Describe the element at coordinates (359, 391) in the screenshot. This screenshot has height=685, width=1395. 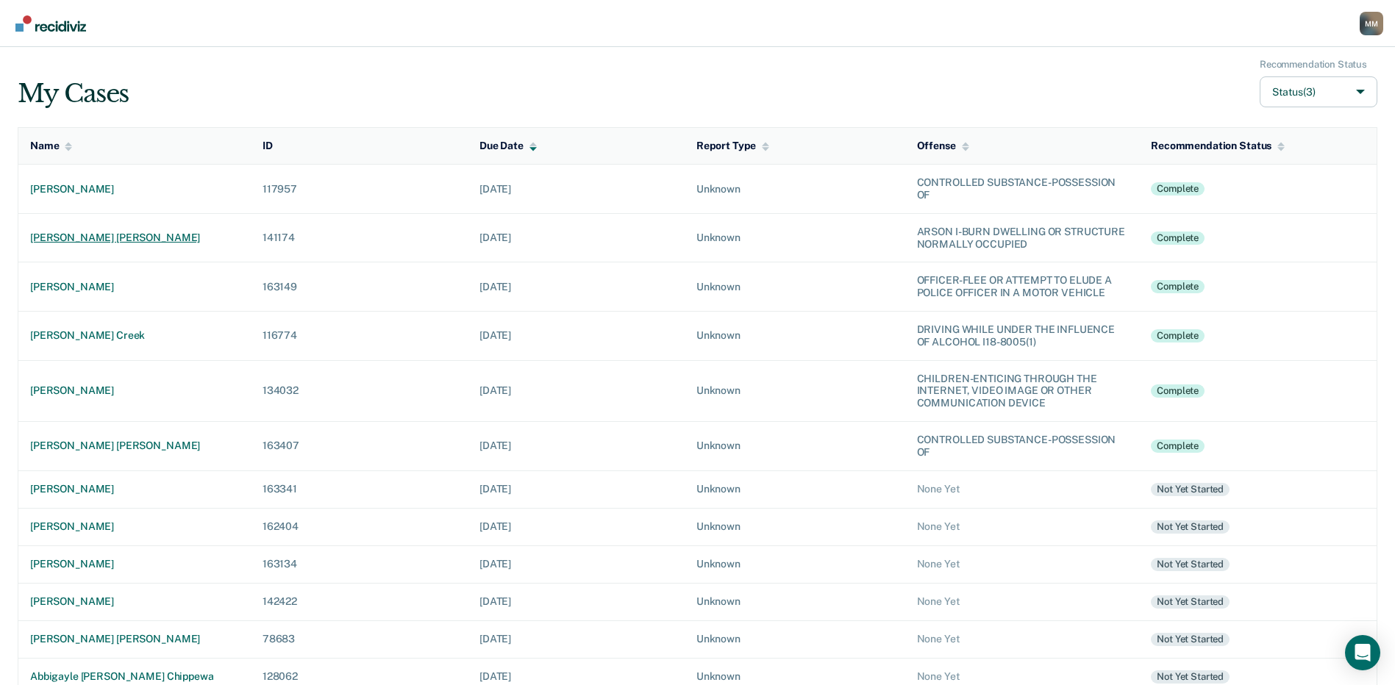
I see `td: 134032` at that location.